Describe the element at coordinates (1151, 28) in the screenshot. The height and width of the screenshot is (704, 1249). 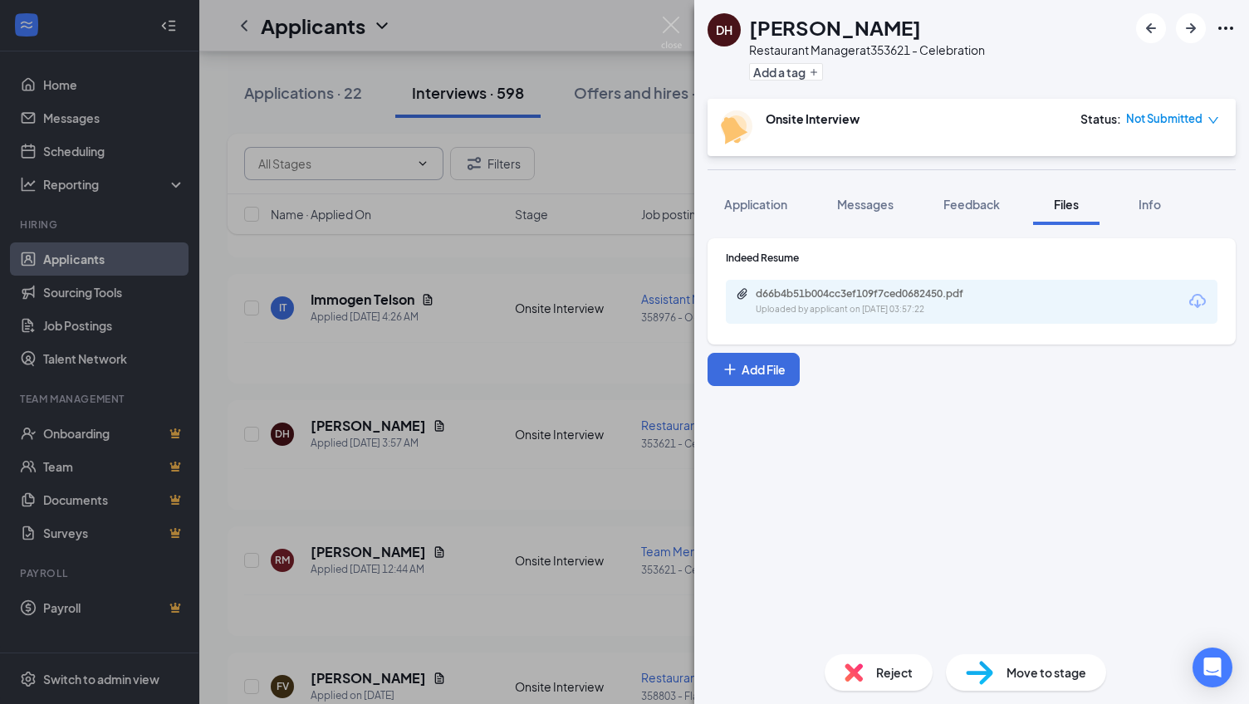
I see `button: ArrowLeftNew` at that location.